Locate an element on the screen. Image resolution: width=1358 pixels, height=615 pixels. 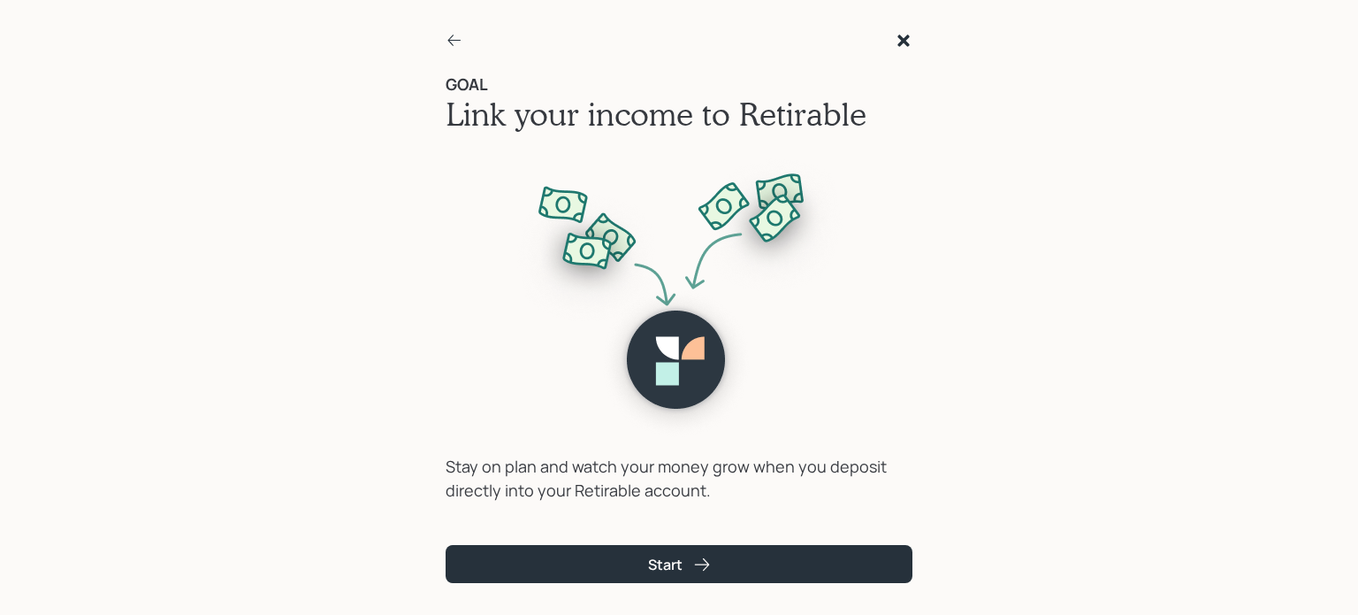
div: Start is located at coordinates (679, 564).